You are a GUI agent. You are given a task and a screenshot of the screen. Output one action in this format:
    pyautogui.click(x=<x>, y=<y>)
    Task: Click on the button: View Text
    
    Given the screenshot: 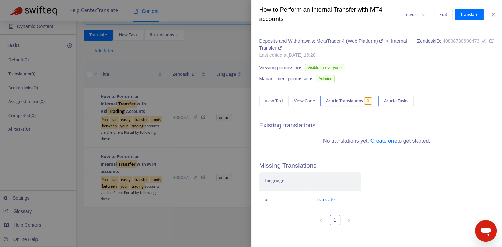 What is the action you would take?
    pyautogui.click(x=274, y=101)
    